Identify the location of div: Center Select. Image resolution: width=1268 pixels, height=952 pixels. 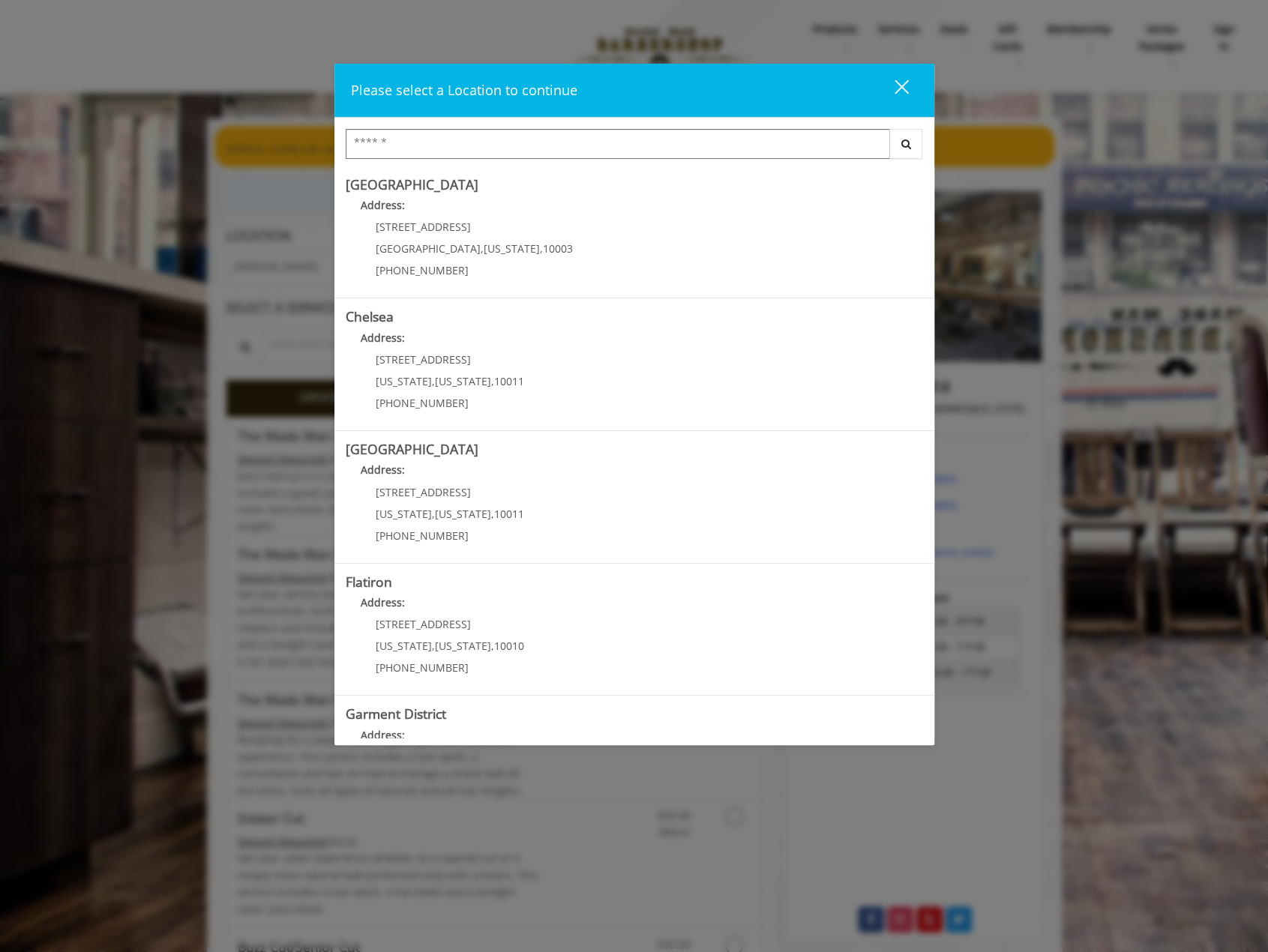
(634, 147).